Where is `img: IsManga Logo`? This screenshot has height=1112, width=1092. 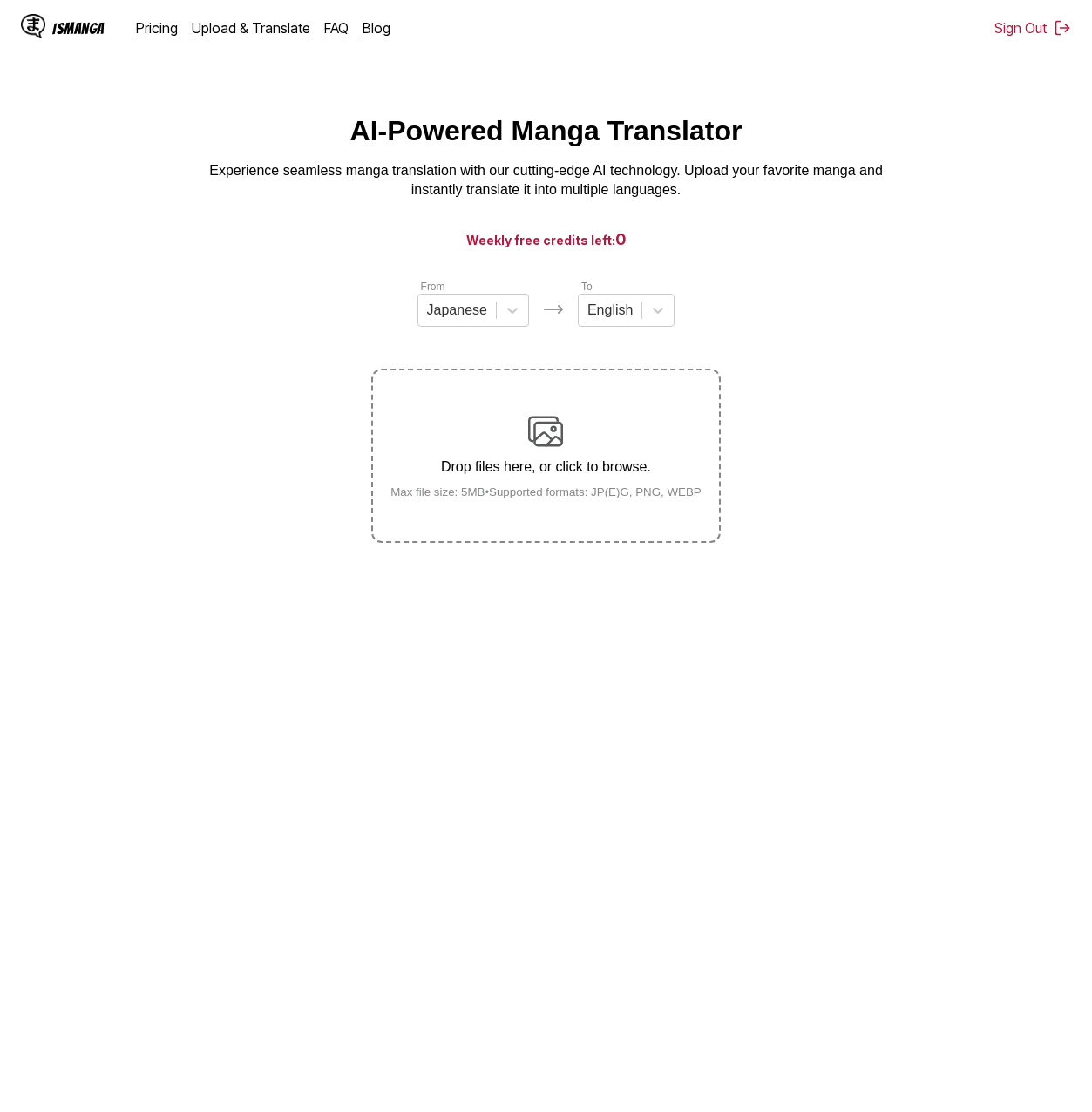 img: IsManga Logo is located at coordinates (33, 26).